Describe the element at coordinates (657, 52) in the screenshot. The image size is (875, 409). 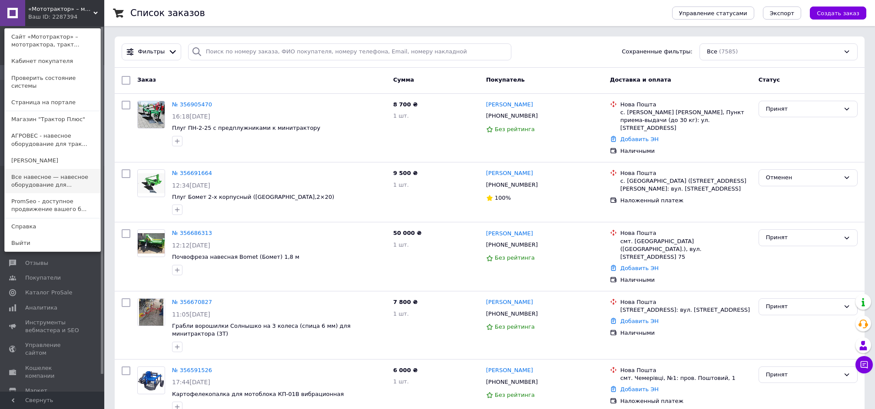
I see `span: Сохраненные фильтры:` at that location.